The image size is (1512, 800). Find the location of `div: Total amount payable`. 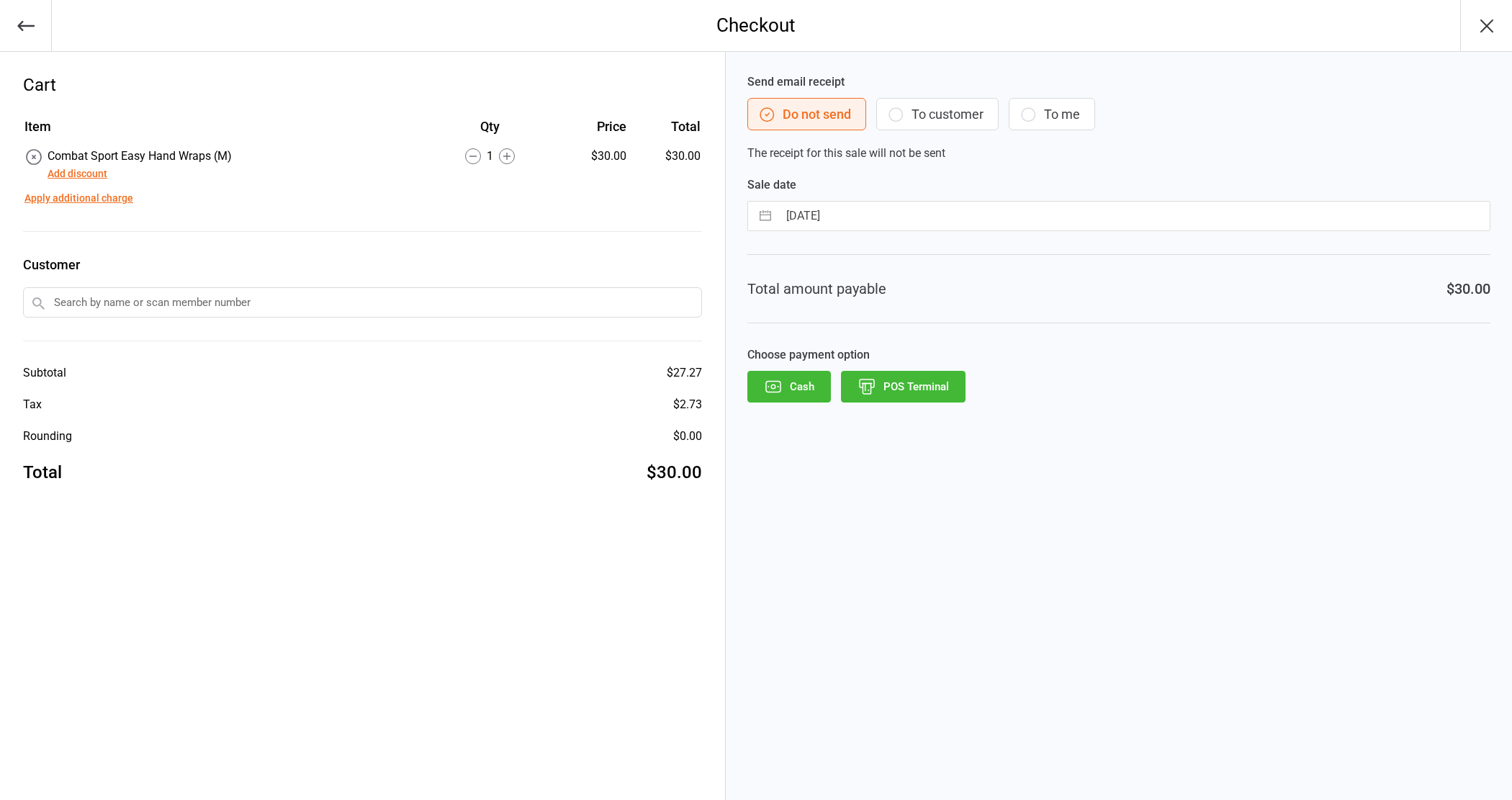

div: Total amount payable is located at coordinates (816, 289).